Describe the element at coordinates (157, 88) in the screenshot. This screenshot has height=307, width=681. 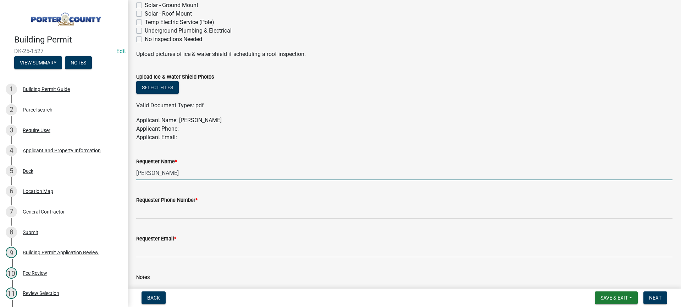
I see `button: Select files` at that location.